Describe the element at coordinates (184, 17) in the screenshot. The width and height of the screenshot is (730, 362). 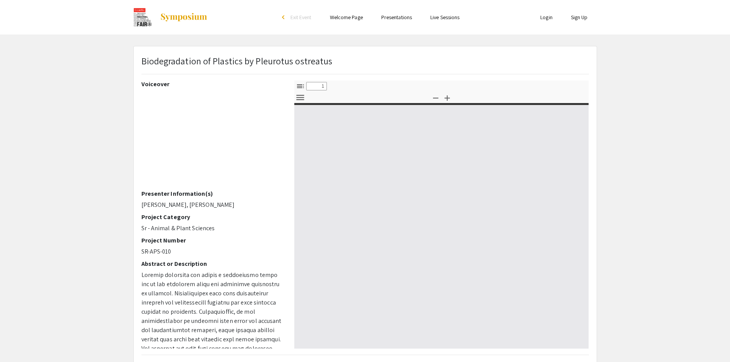
I see `img: Symposium by ForagerOne` at that location.